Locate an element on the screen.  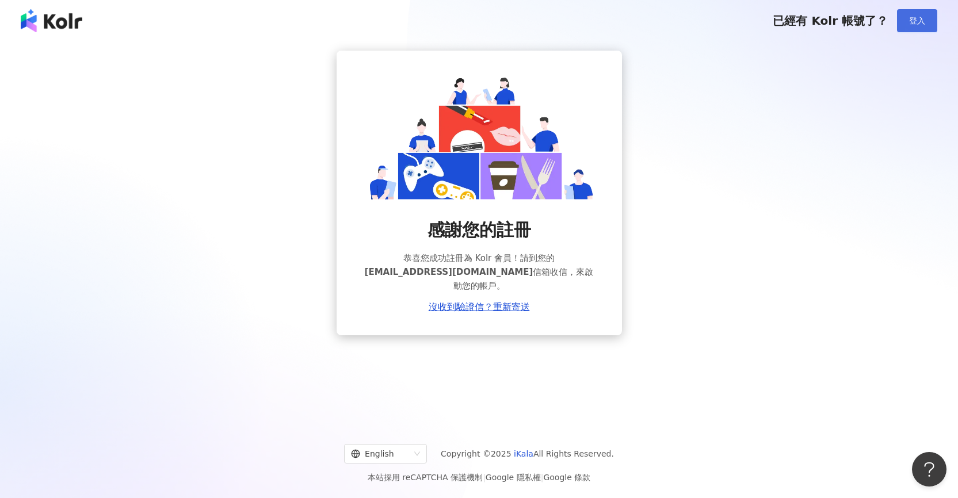
span: Copyright © 2025 All Rights Reserved. is located at coordinates (527, 454).